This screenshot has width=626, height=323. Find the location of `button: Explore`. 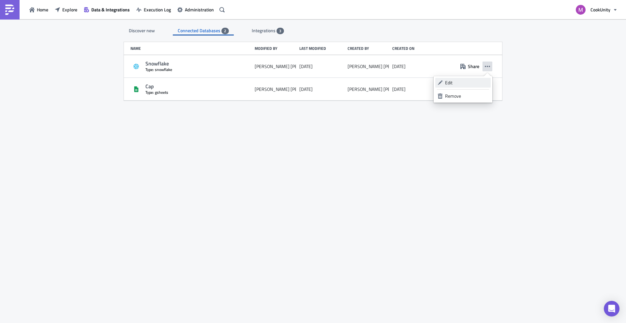

button: Explore is located at coordinates (66, 9).